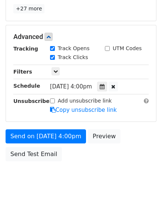 This screenshot has height=217, width=162. Describe the element at coordinates (23, 72) in the screenshot. I see `strong: Filters` at that location.